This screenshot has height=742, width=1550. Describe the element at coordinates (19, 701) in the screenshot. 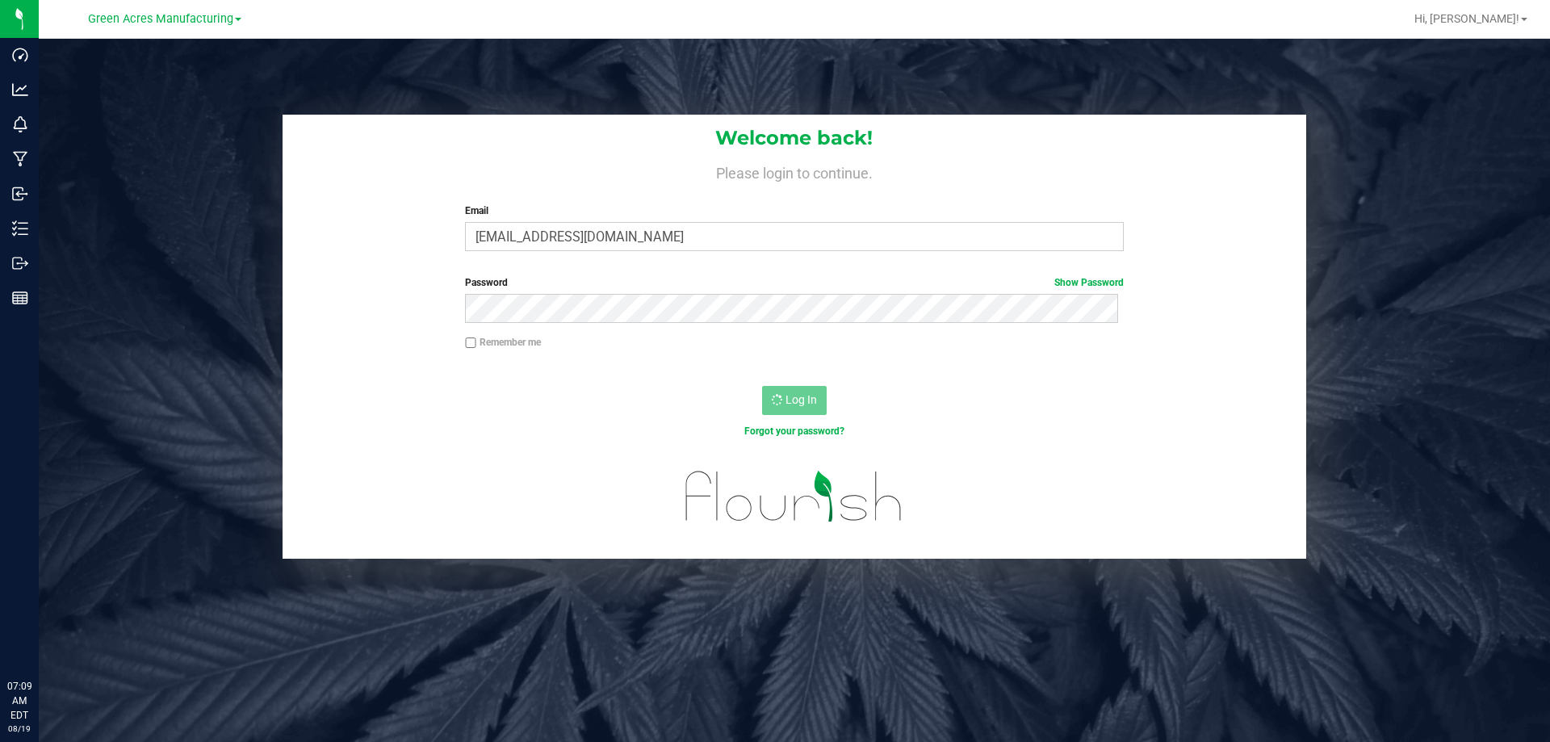

I see `p: 07:09 AM EDT` at that location.